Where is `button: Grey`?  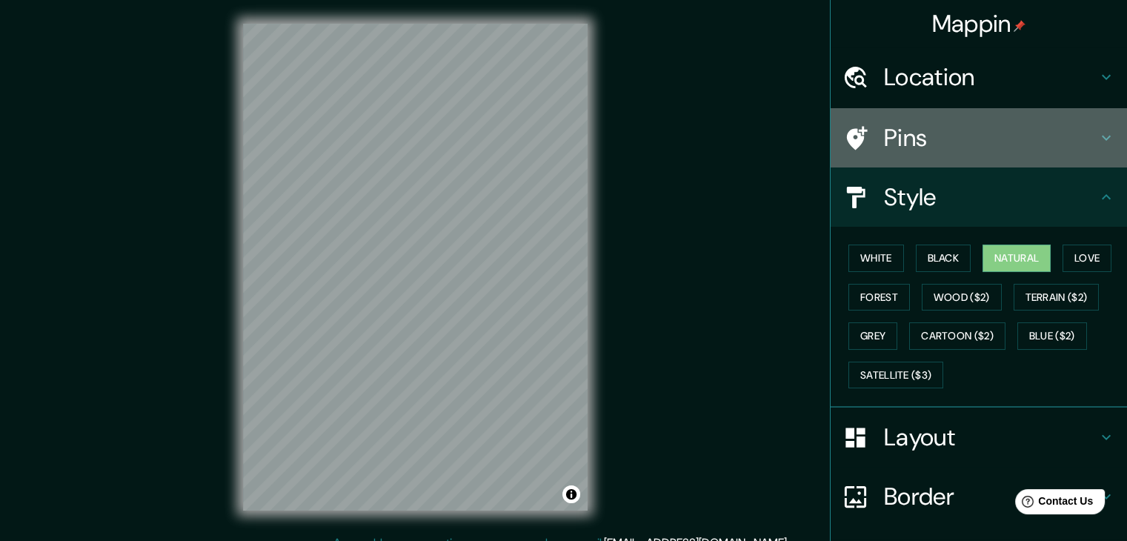
button: Grey is located at coordinates (873, 336).